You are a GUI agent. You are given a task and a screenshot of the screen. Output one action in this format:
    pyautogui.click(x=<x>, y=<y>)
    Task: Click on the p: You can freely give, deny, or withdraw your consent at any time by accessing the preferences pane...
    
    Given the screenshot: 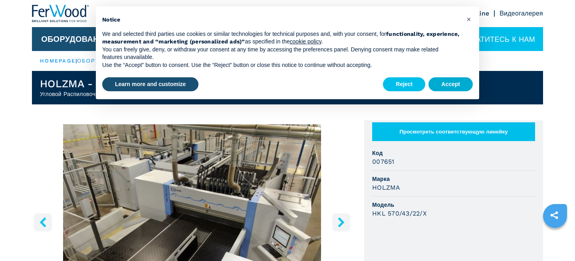 What is the action you would take?
    pyautogui.click(x=281, y=53)
    